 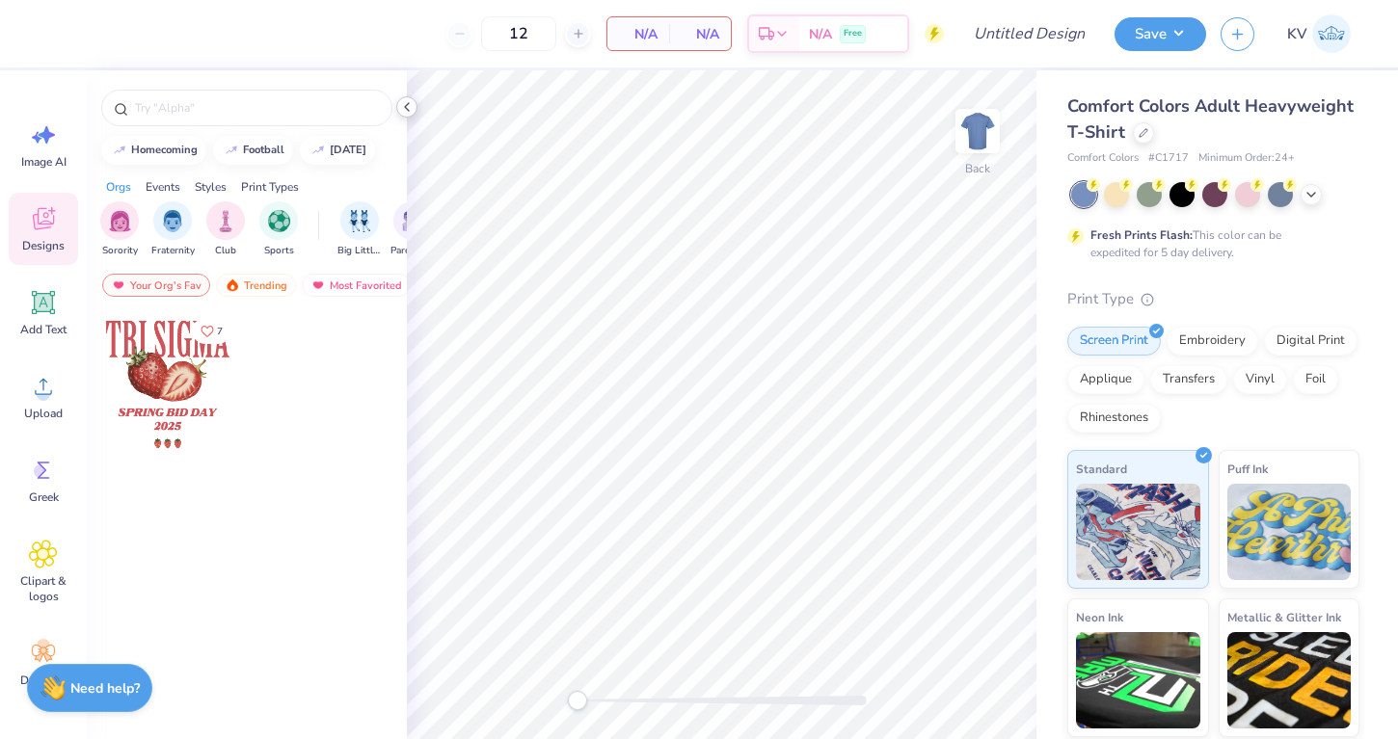 I want to click on strong: Fresh Prints Flash:, so click(x=1142, y=235).